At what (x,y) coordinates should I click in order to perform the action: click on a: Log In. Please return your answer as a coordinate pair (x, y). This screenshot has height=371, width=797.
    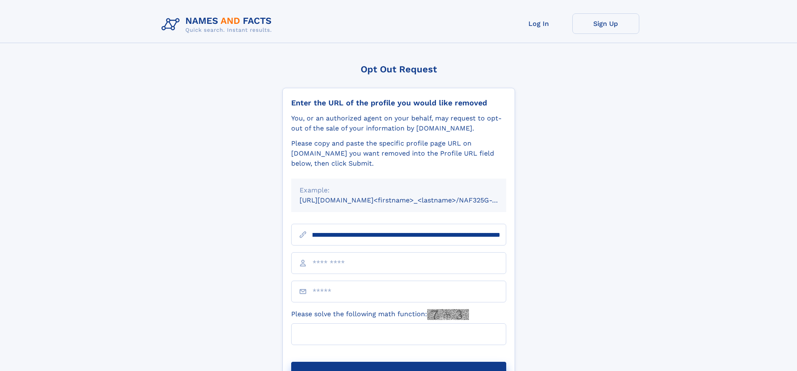
    Looking at the image, I should click on (539, 23).